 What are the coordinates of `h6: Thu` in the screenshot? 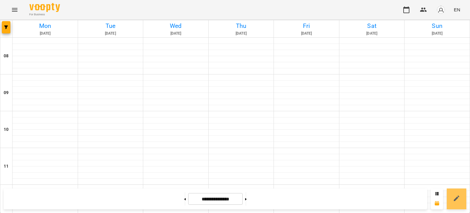 It's located at (241, 26).